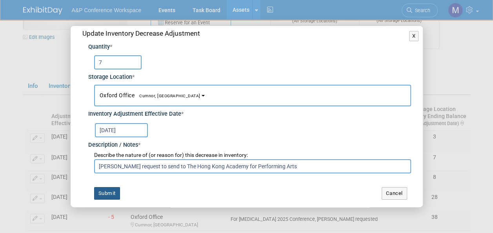 The width and height of the screenshot is (493, 233). Describe the element at coordinates (141, 33) in the screenshot. I see `span: Update Inventory Decrease Adjustment` at that location.